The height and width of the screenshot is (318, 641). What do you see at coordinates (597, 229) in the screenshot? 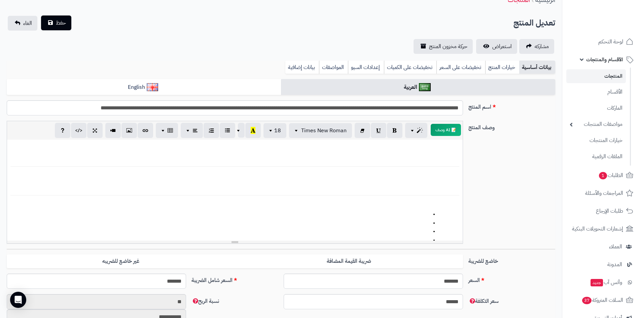
I see `span: إشعارات التحويلات البنكية` at bounding box center [597, 229].